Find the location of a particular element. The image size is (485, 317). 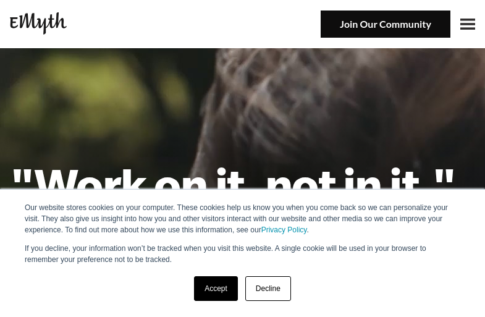

h1: "Work on it, not in it." is located at coordinates (242, 184).